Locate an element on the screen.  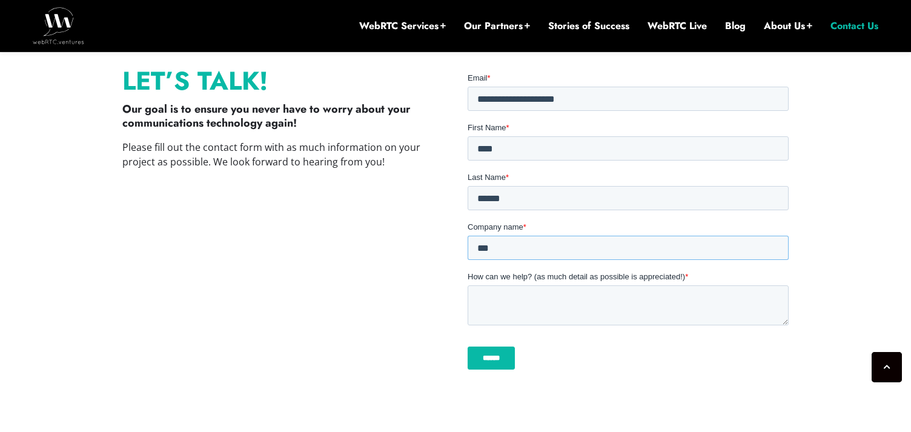
a: About Us is located at coordinates (788, 26).